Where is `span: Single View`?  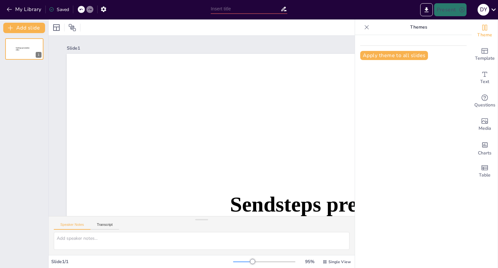 span: Single View is located at coordinates (339, 262).